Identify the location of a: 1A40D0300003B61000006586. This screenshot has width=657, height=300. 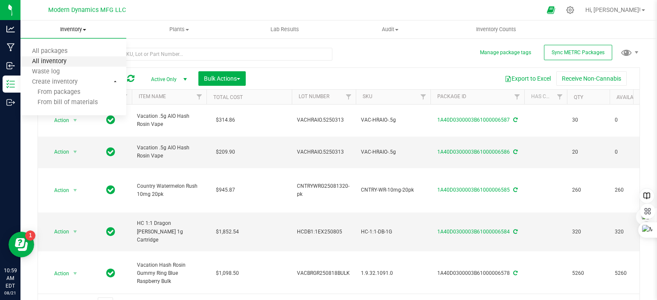
(473, 152).